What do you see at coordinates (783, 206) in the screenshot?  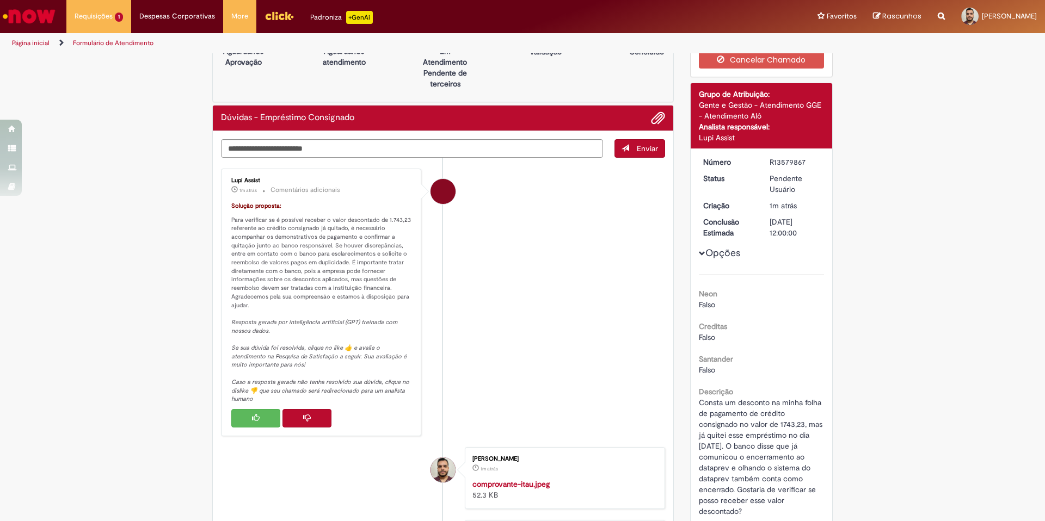 I see `time: 30/09/2025 07:57:36` at bounding box center [783, 206].